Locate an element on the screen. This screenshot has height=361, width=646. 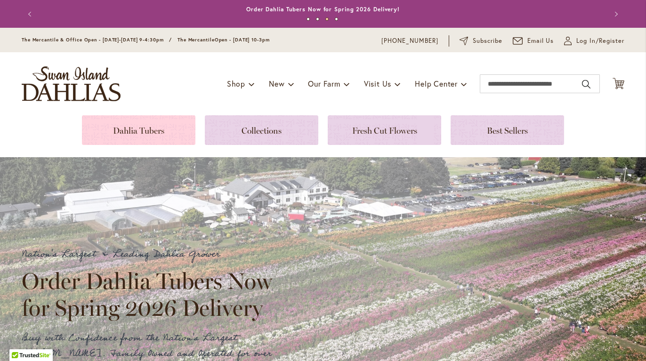
span: New is located at coordinates (276, 83).